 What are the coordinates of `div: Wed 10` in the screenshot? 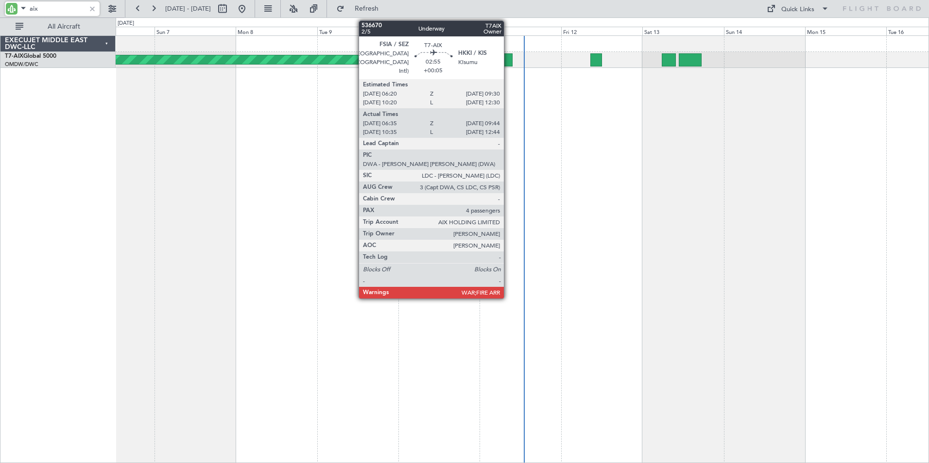 It's located at (439, 31).